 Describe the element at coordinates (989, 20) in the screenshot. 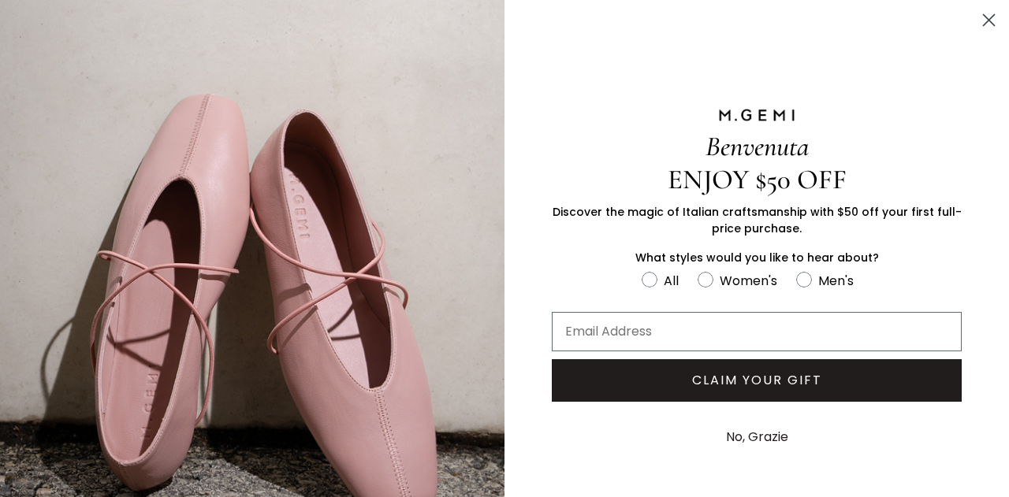

I see `button: Close dialog` at that location.